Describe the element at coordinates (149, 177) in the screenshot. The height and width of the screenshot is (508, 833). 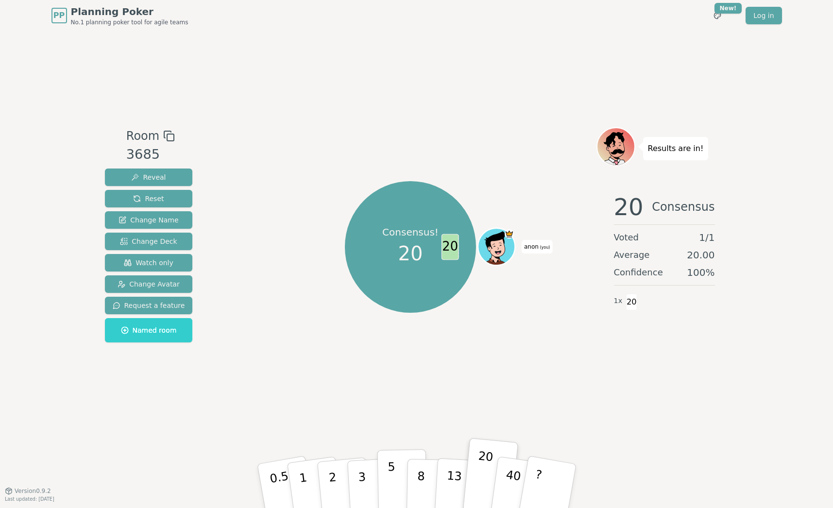
I see `button: Reveal` at that location.